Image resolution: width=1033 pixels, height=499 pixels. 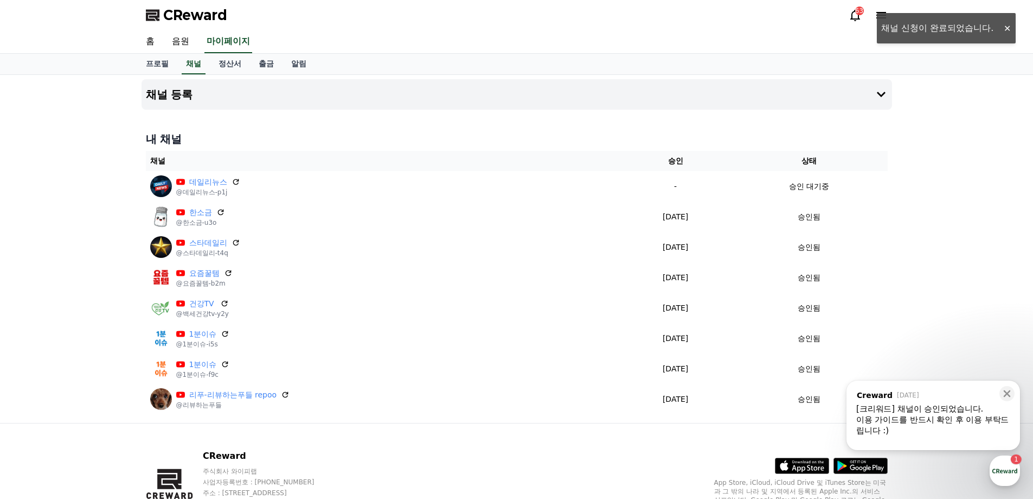 I want to click on img: 데일리뉴스, so click(x=161, y=186).